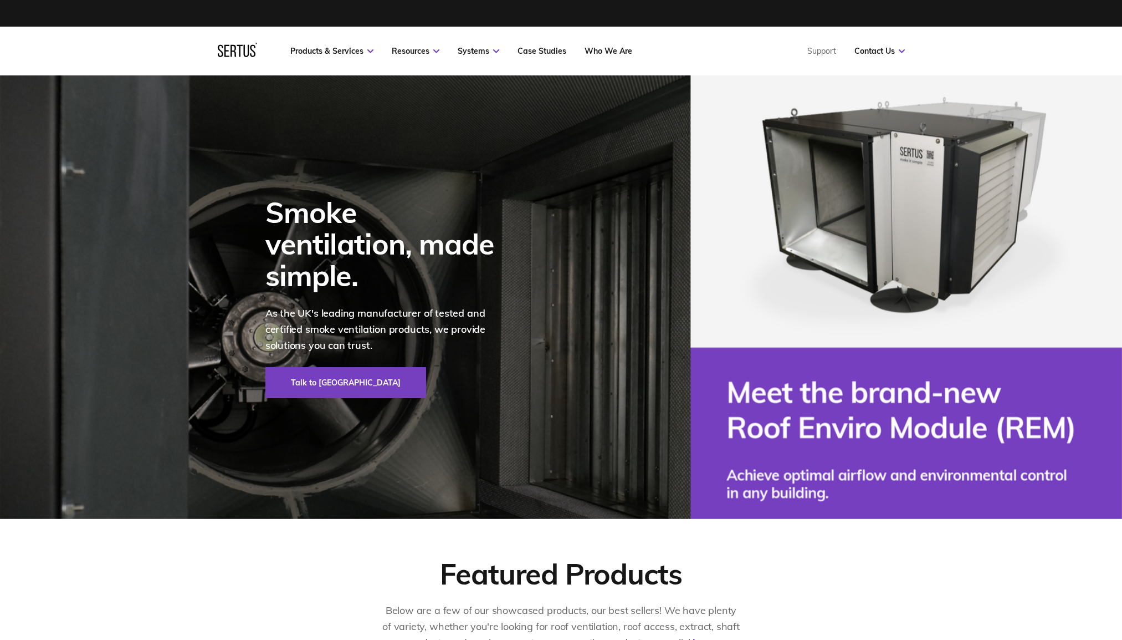  I want to click on a: Case Studies, so click(542, 51).